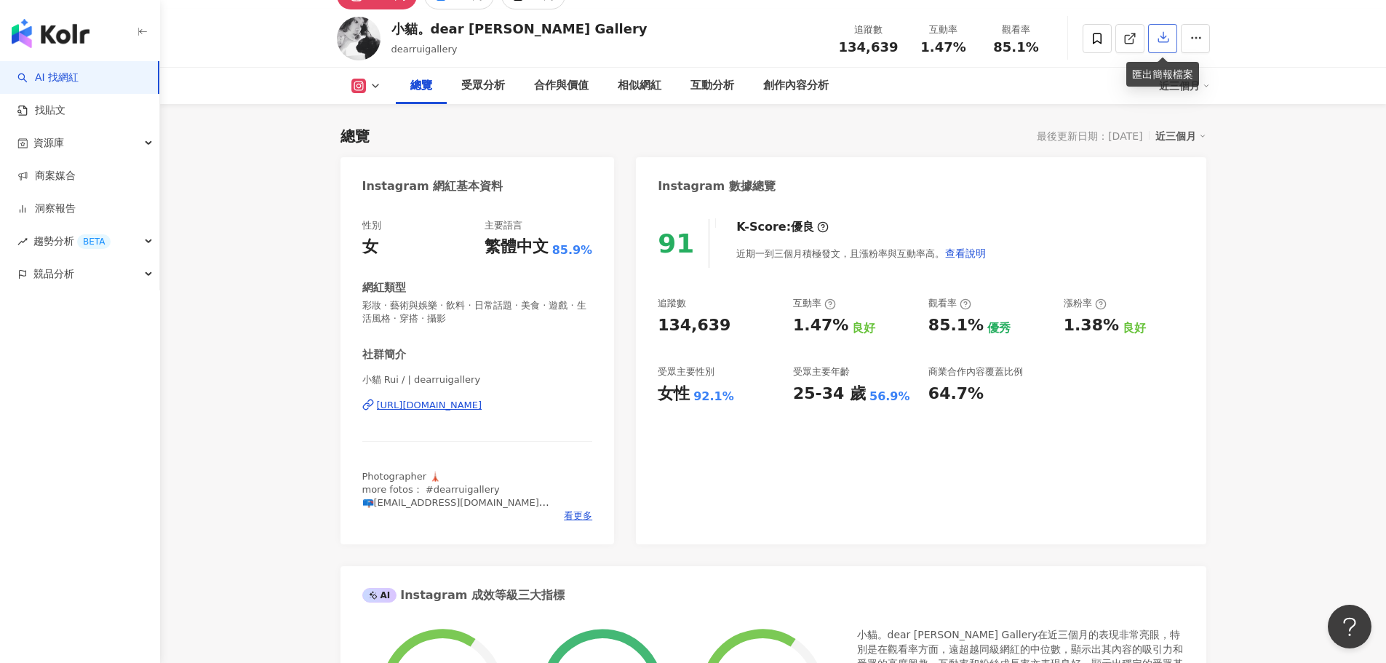 The image size is (1386, 663). What do you see at coordinates (1181, 136) in the screenshot?
I see `div: 近三個月` at bounding box center [1181, 136].